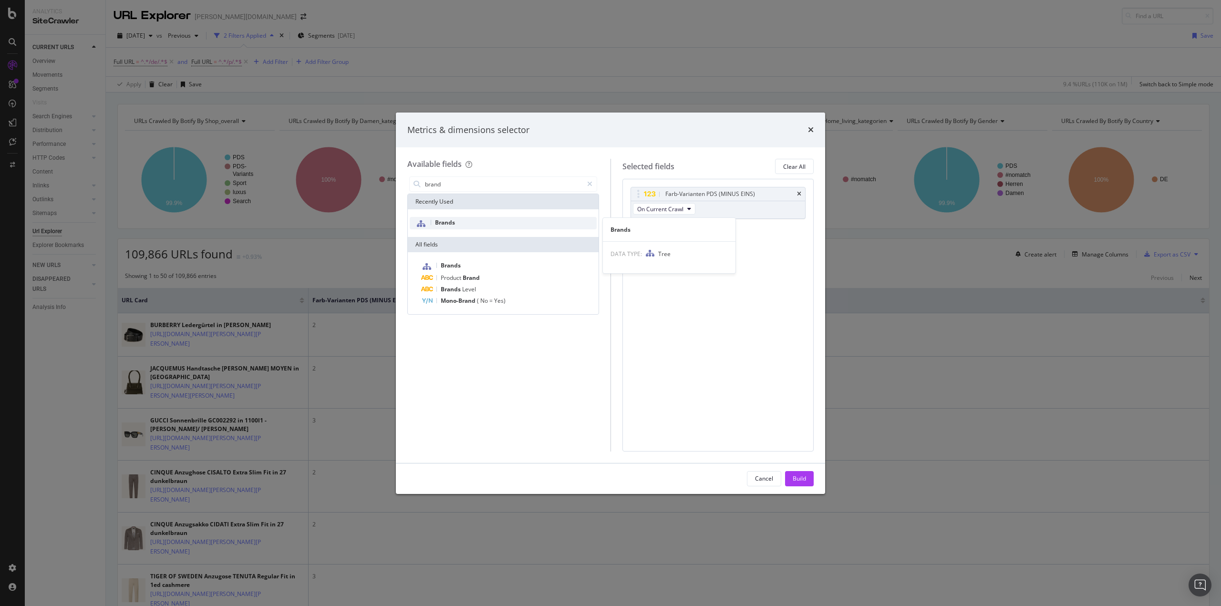 This screenshot has height=606, width=1221. Describe the element at coordinates (669, 229) in the screenshot. I see `div: Brands` at that location.